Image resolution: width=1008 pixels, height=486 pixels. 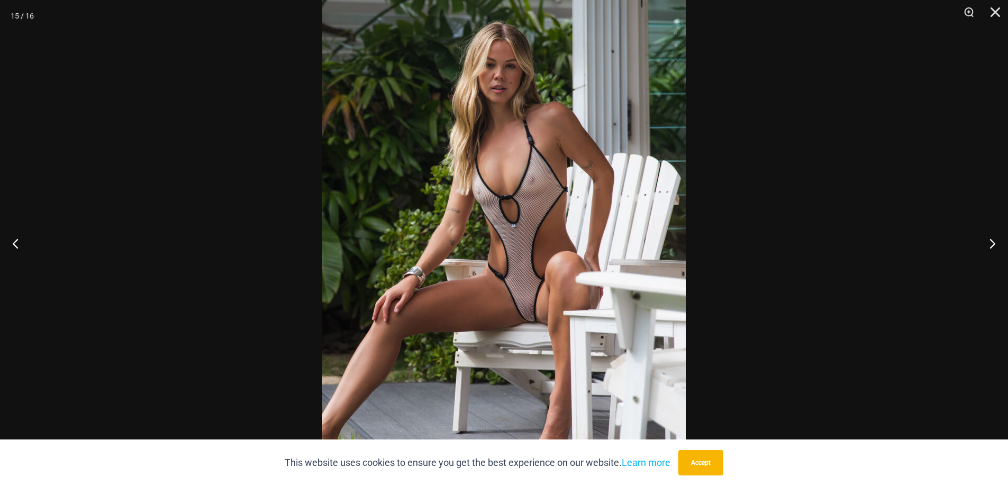 What do you see at coordinates (646, 463) in the screenshot?
I see `a: Learn more` at bounding box center [646, 463].